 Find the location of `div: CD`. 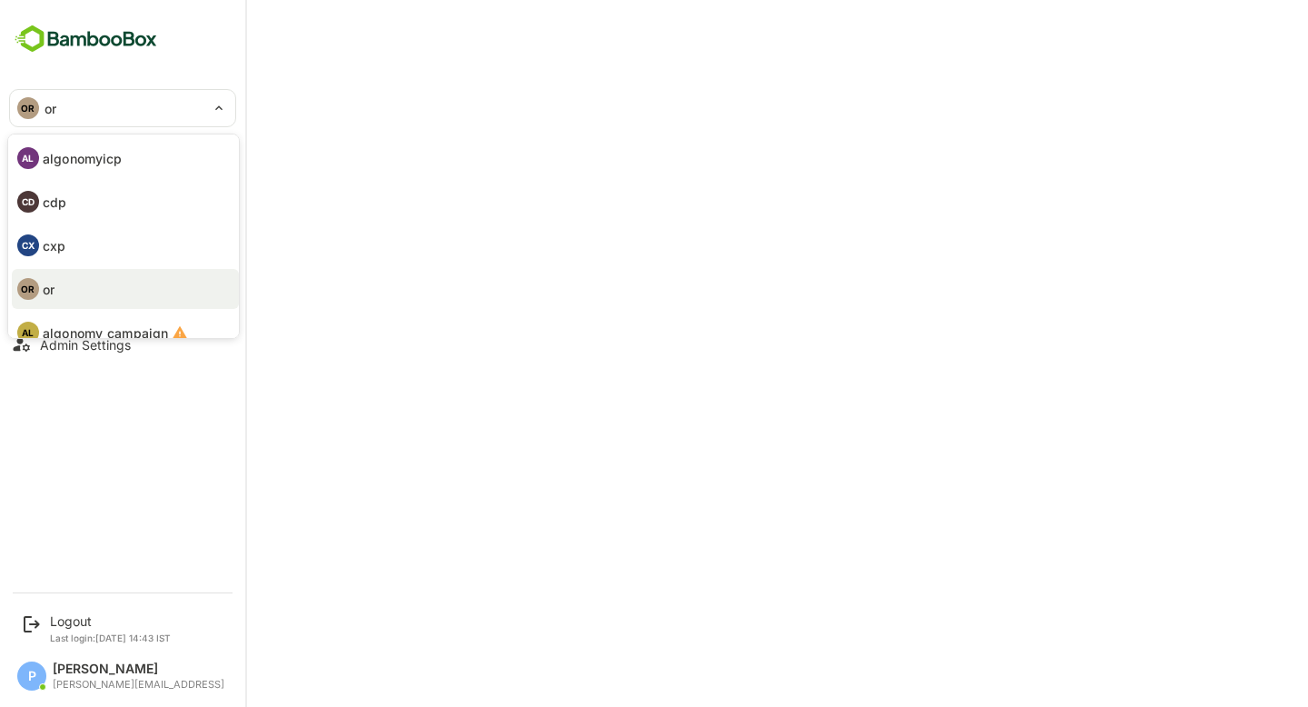

div: CD is located at coordinates (28, 202).